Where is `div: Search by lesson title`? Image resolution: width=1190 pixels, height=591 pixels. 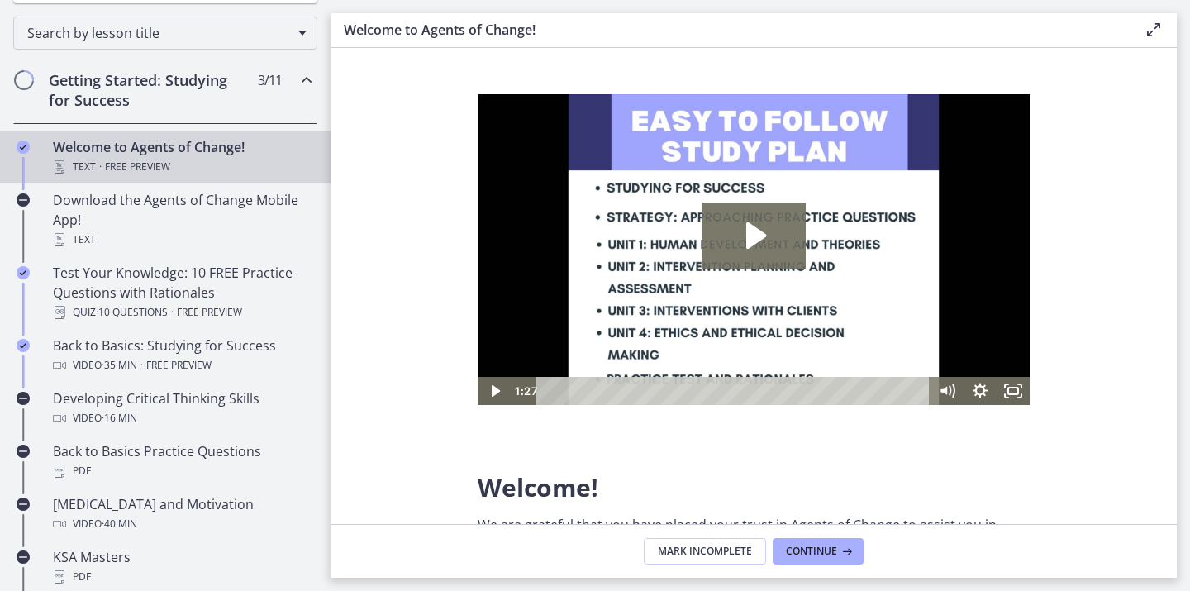
div: Search by lesson title is located at coordinates (165, 33).